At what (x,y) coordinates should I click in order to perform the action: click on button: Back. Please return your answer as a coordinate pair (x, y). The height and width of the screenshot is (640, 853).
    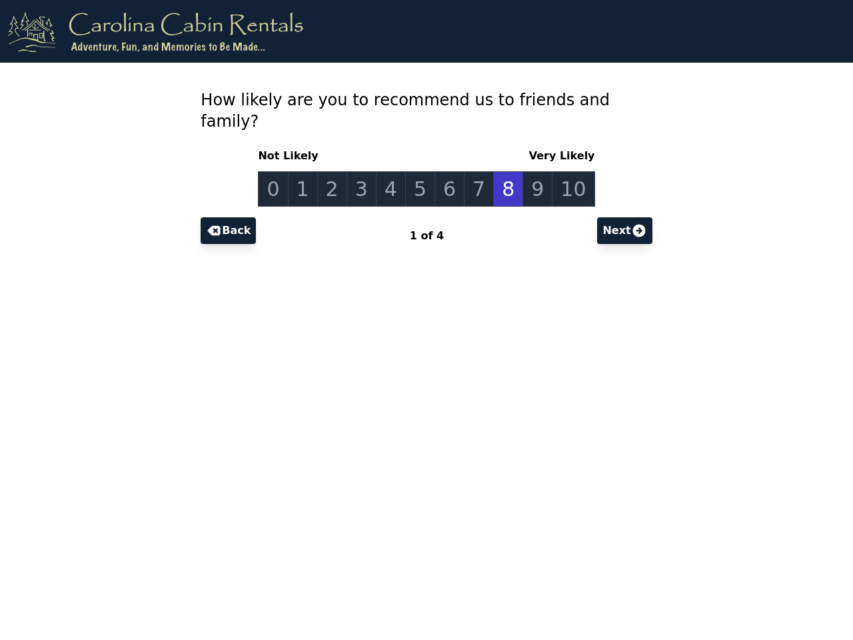
    Looking at the image, I should click on (228, 231).